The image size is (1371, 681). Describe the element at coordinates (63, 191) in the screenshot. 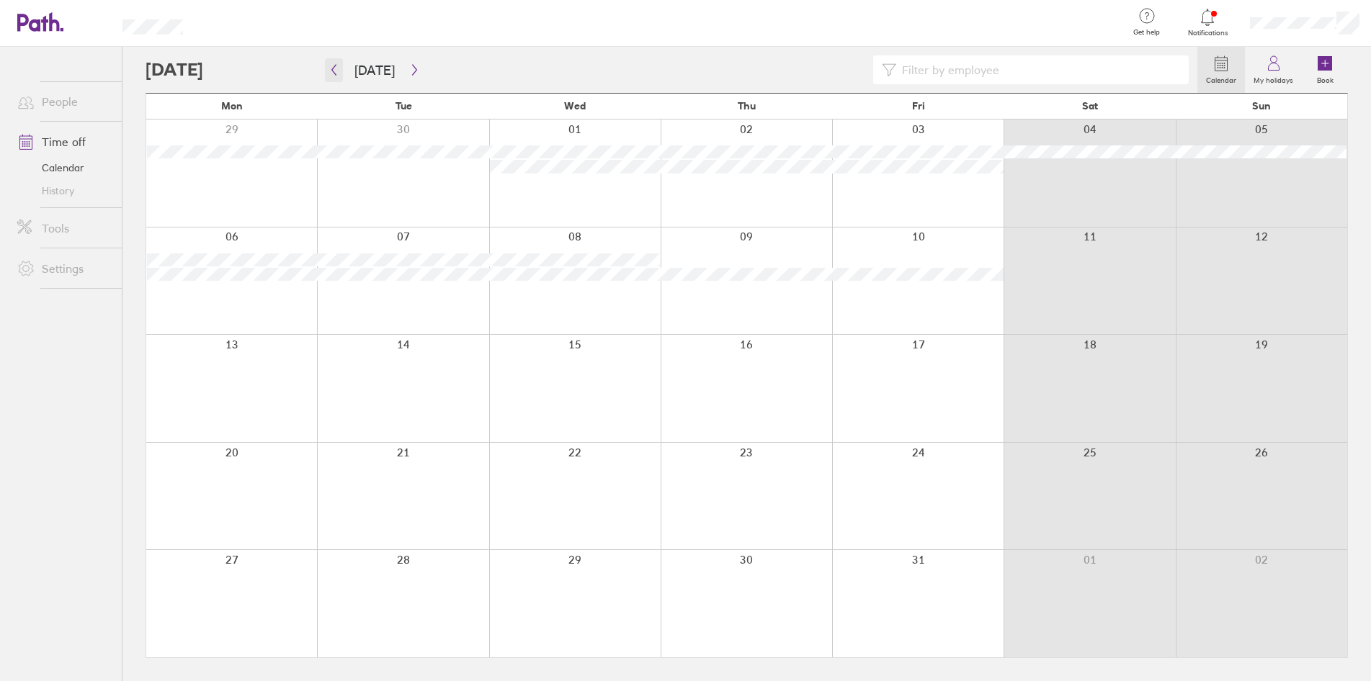

I see `a: History` at that location.